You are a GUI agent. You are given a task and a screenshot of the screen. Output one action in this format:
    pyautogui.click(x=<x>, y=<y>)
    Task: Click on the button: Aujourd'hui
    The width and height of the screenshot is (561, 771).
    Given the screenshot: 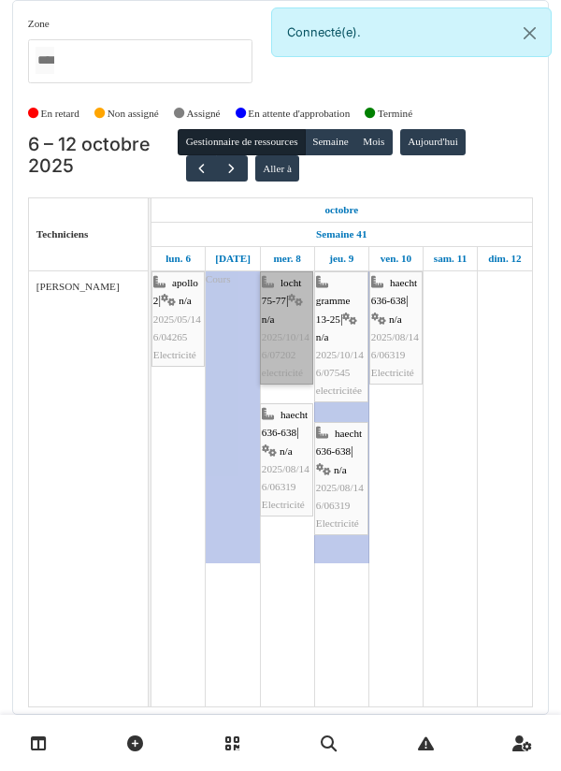 What is the action you would take?
    pyautogui.click(x=433, y=142)
    